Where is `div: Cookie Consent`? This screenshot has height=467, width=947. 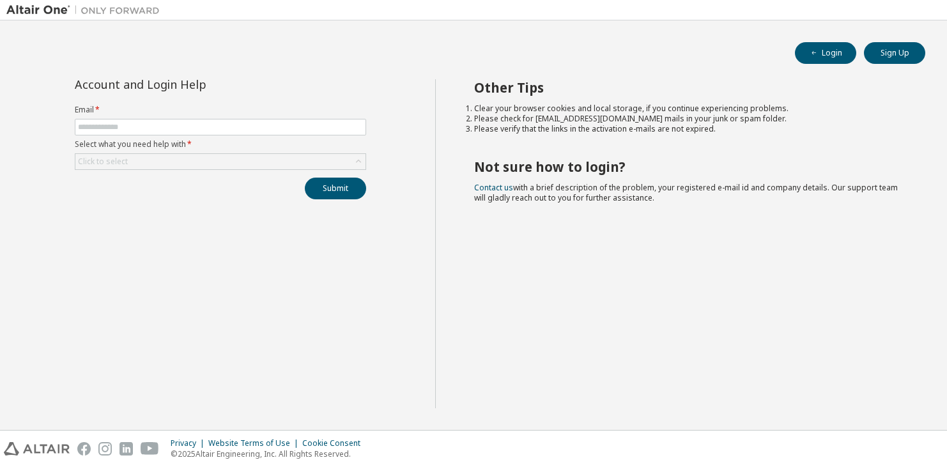 div: Cookie Consent is located at coordinates (335, 444).